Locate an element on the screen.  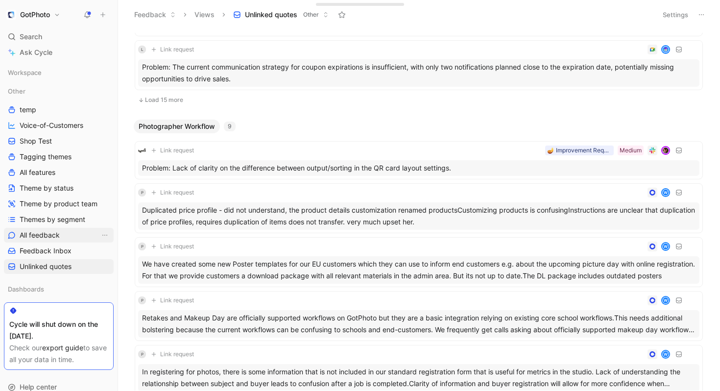
div: We have created some new Poster templates for our EU customers which they can use to inform end c... is located at coordinates (419, 270).